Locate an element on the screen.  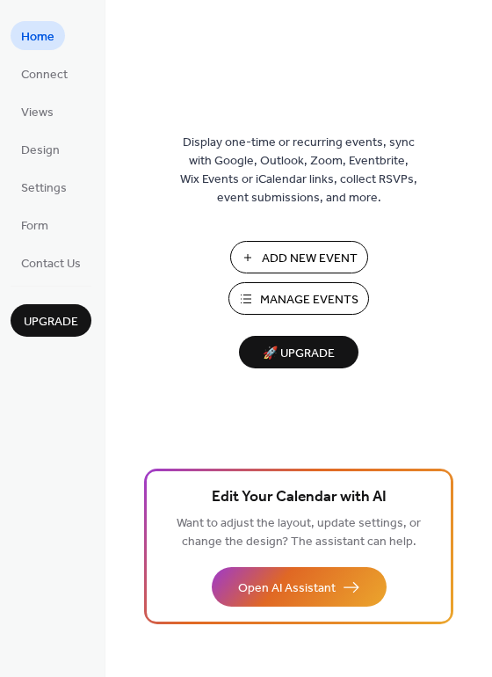
span: Views is located at coordinates (37, 113).